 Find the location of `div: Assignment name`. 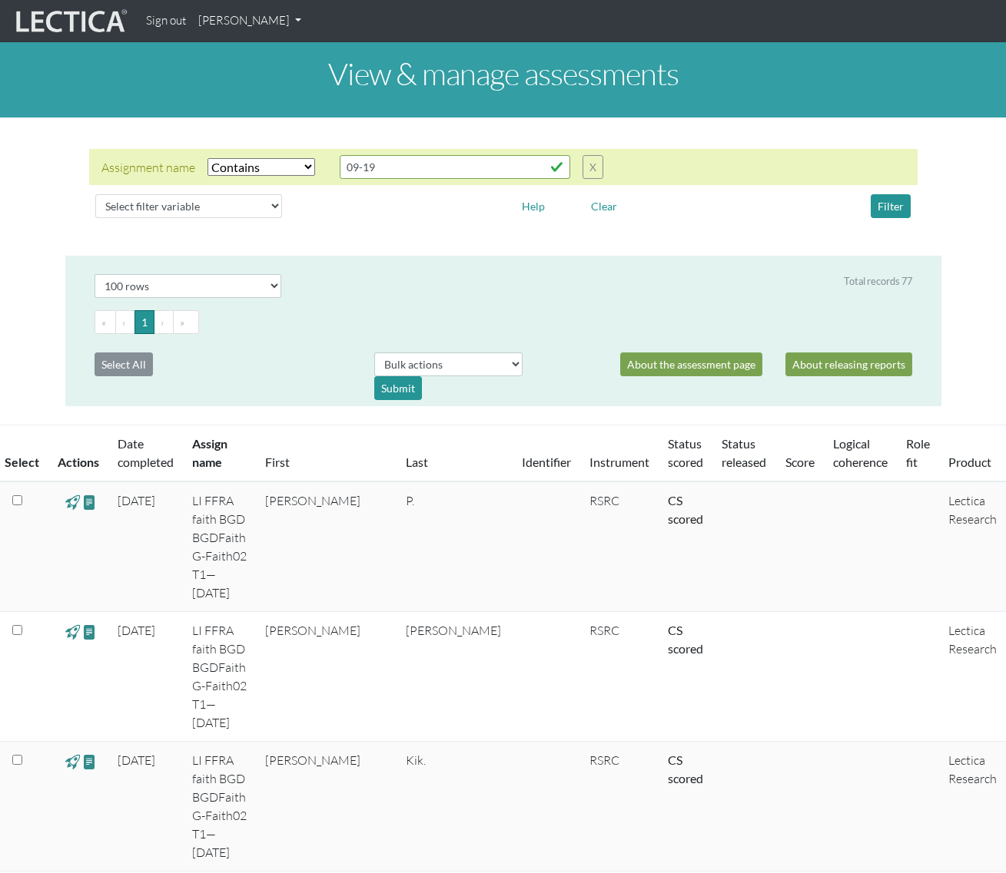

div: Assignment name is located at coordinates (148, 167).